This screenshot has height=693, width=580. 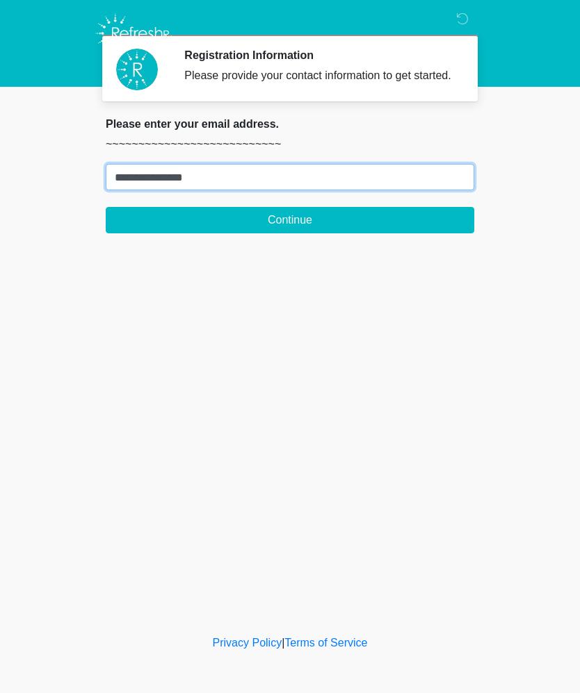 I want to click on img: Agent Avatar, so click(x=137, y=69).